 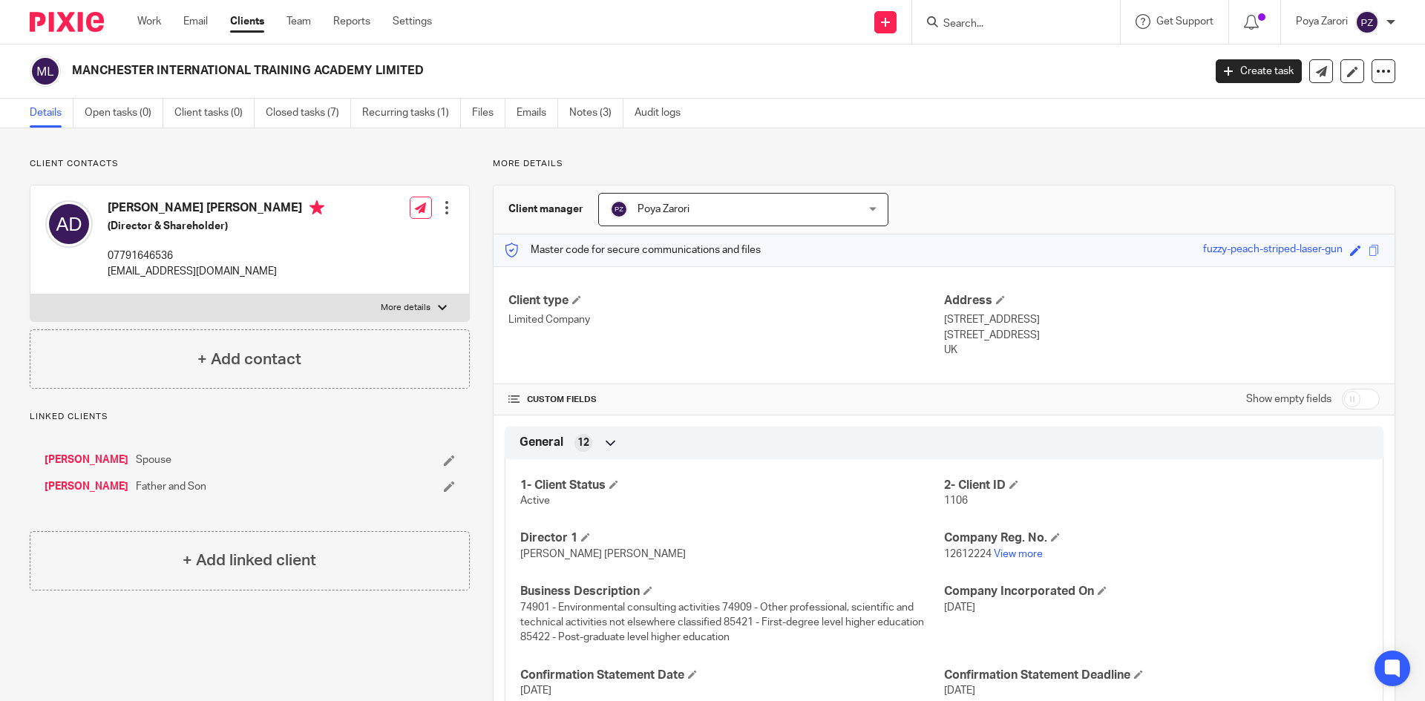 What do you see at coordinates (732, 591) in the screenshot?
I see `h4: Business Description` at bounding box center [732, 591].